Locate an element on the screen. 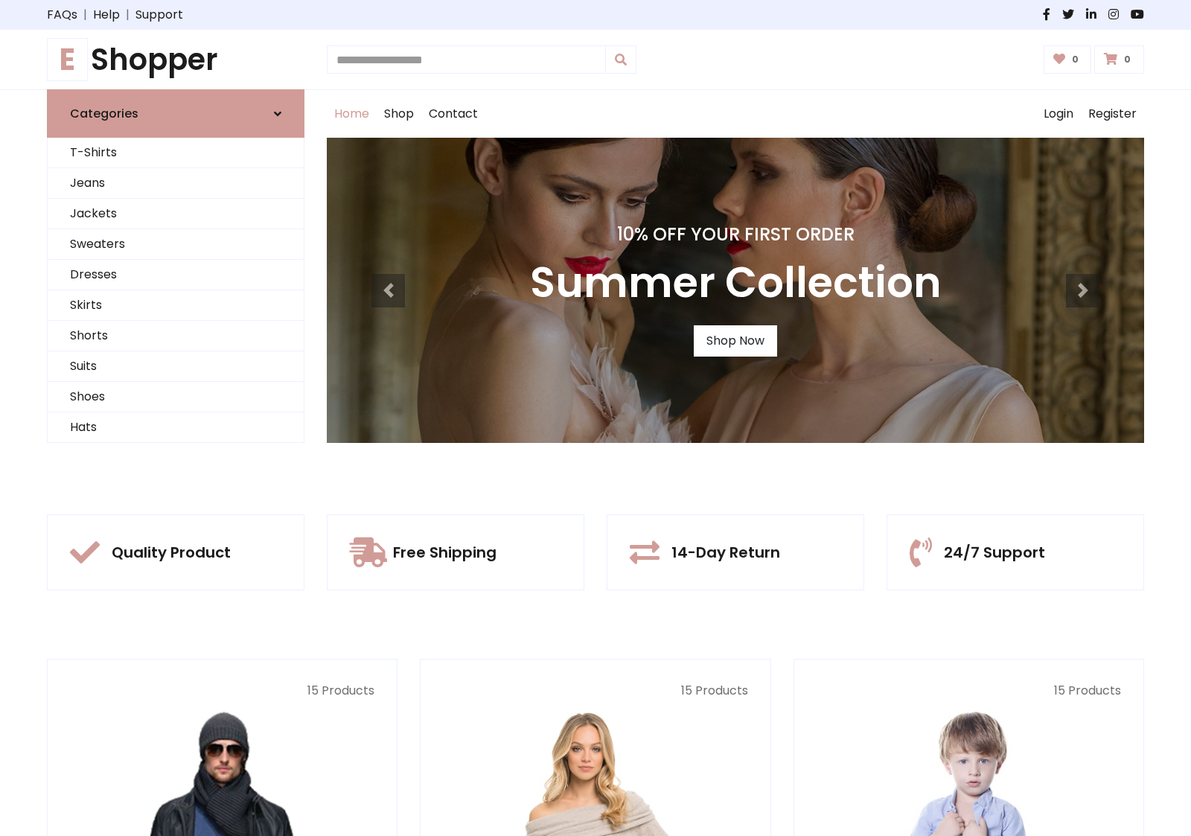 This screenshot has height=836, width=1191. a: Jeans is located at coordinates (176, 183).